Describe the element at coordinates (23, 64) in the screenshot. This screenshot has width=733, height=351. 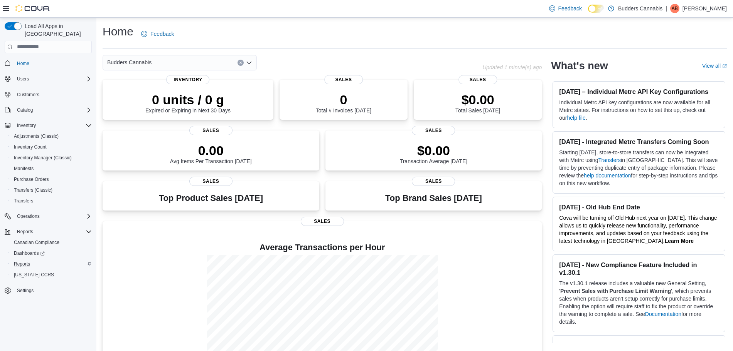
I see `a: Home` at that location.